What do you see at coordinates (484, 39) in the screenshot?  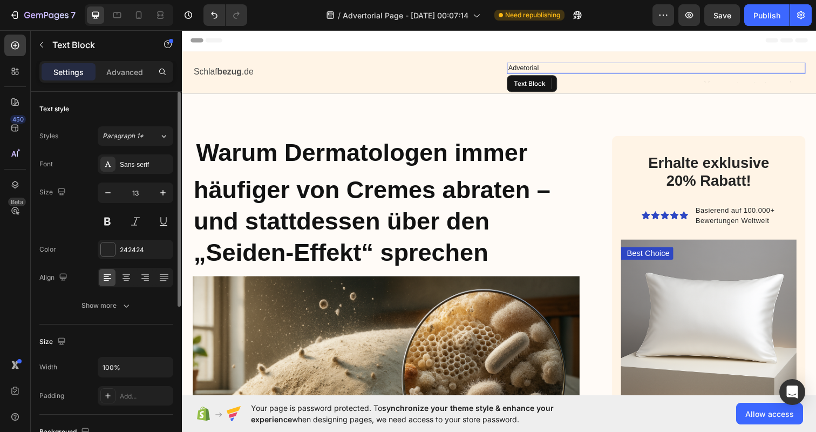 I see `p: Advetorial` at bounding box center [484, 39].